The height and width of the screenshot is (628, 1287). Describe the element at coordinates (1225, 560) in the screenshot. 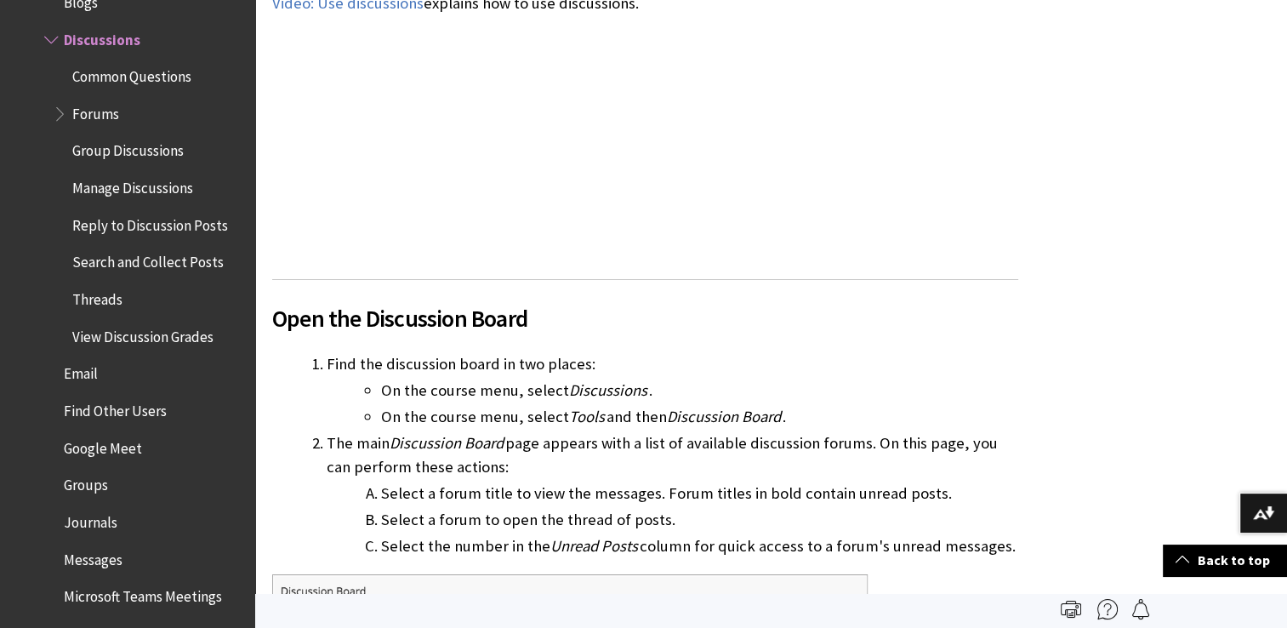

I see `a: Back to top` at that location.